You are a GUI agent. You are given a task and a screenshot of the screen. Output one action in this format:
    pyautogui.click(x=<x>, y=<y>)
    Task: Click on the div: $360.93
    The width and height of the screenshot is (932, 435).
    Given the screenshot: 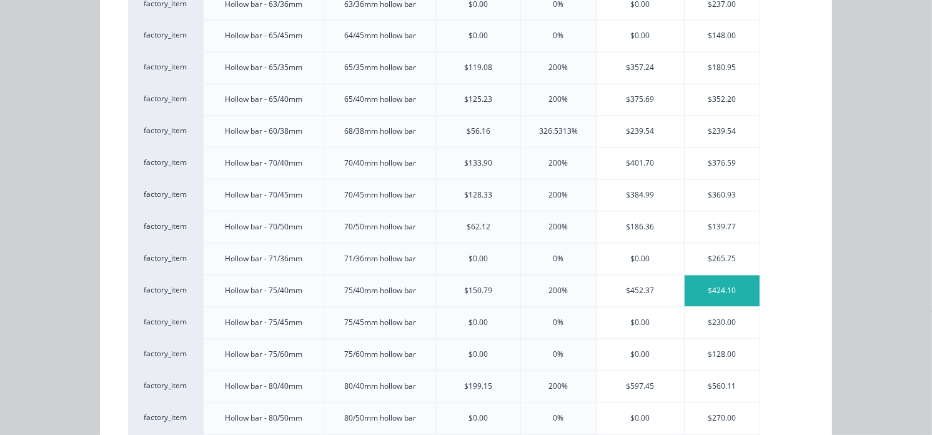 What is the action you would take?
    pyautogui.click(x=722, y=196)
    